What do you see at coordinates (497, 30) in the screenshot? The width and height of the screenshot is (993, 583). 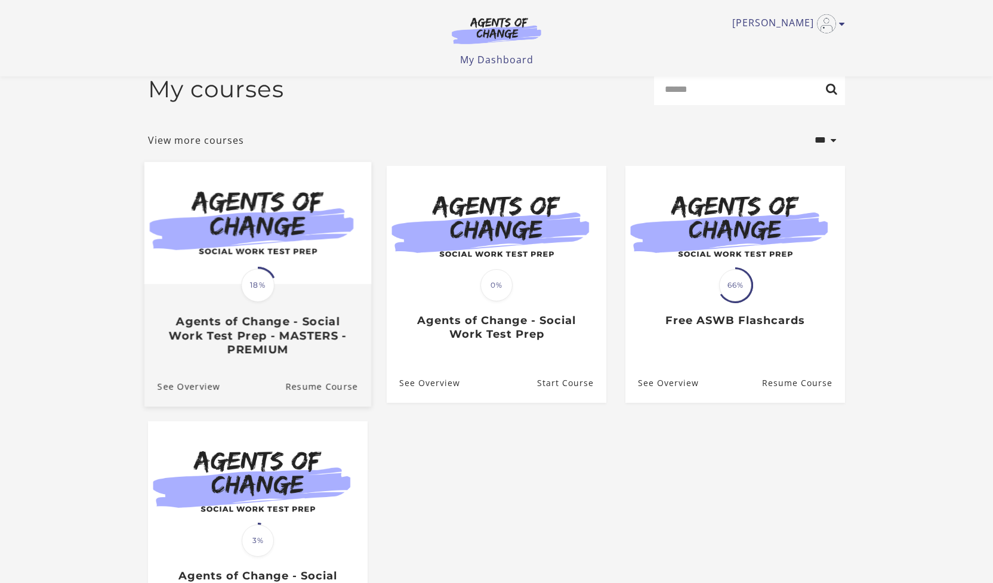 I see `img: Agents of Change Logo` at bounding box center [497, 30].